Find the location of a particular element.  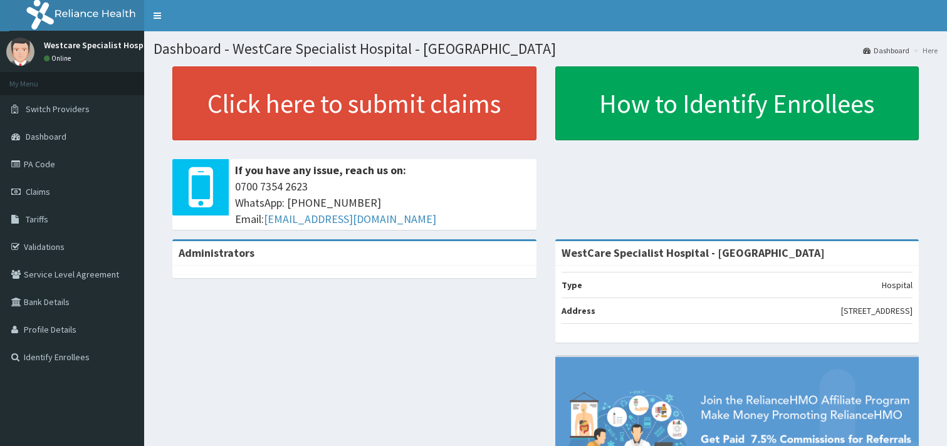

span: Dashboard is located at coordinates (46, 137).